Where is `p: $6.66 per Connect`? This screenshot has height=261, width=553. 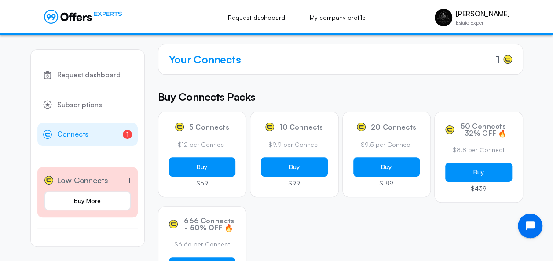
p: $6.66 per Connect is located at coordinates (202, 245).